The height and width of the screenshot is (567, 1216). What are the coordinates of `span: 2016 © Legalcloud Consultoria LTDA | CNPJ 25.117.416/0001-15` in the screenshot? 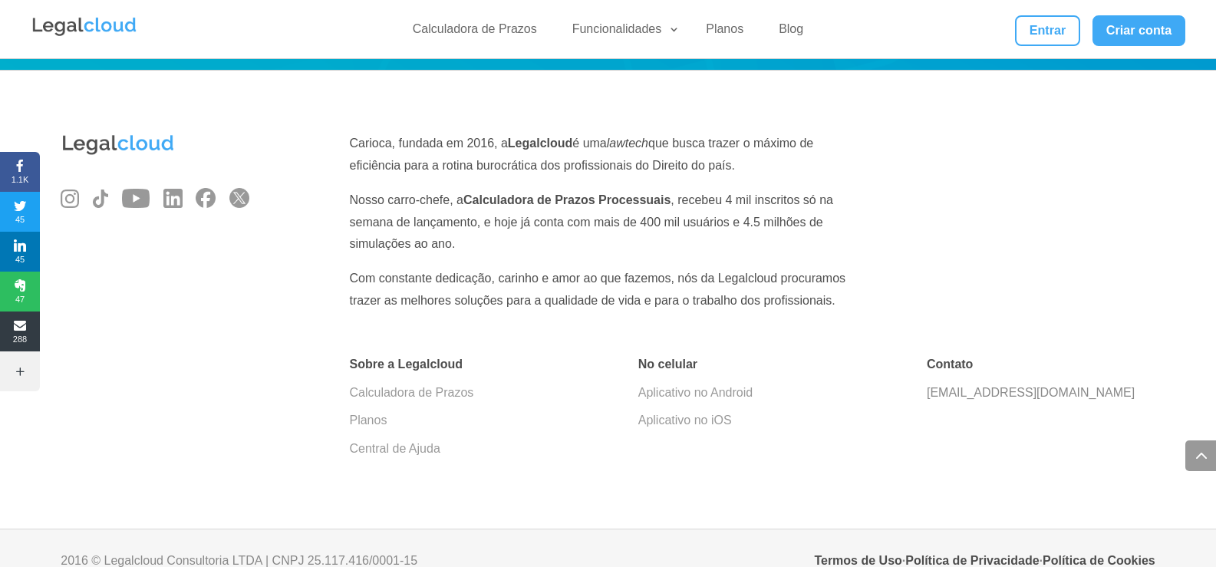 It's located at (239, 560).